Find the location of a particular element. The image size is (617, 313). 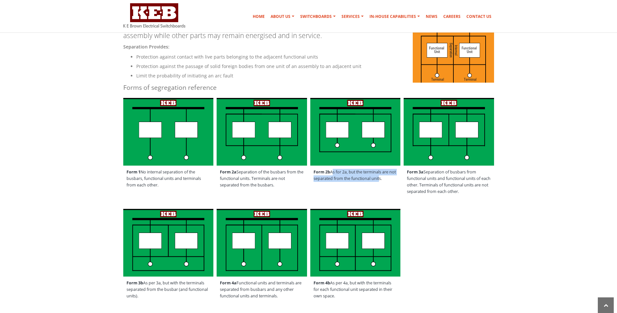

strong: Form 4a is located at coordinates (228, 283).